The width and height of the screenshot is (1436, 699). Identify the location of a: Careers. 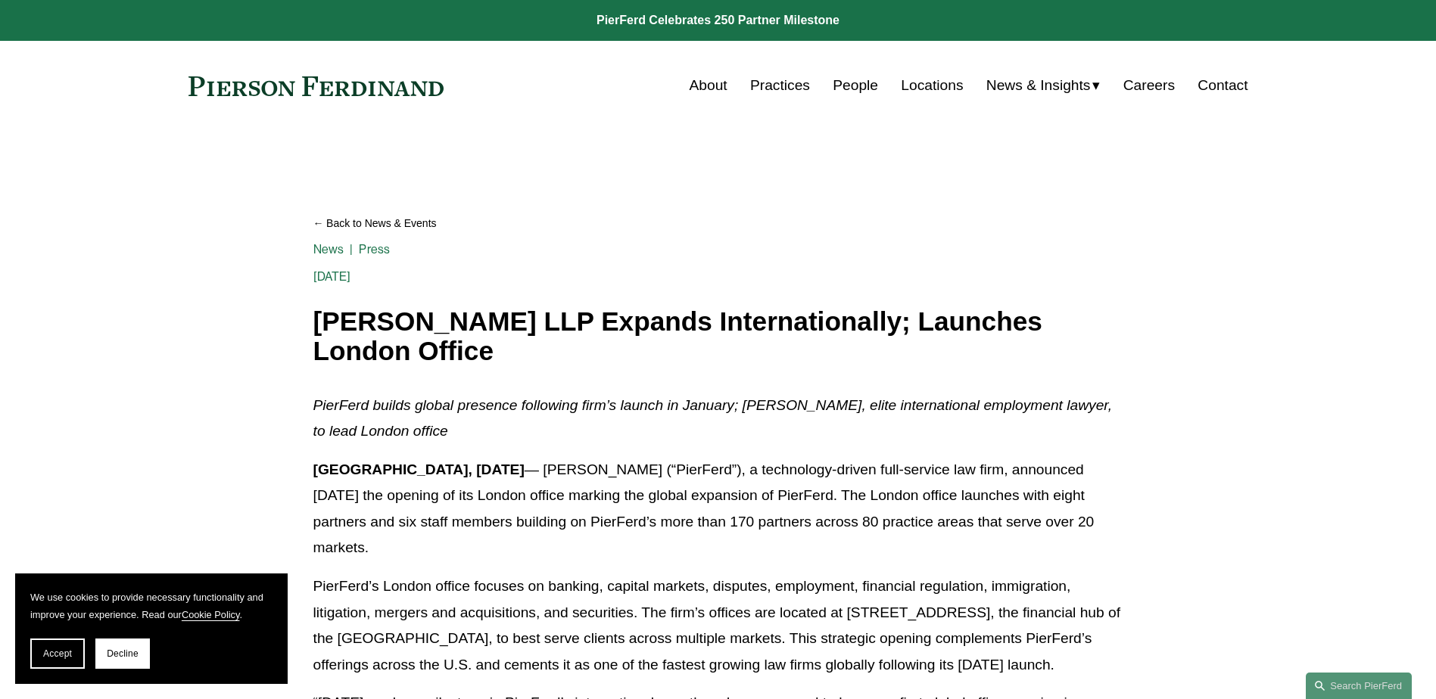
(1149, 86).